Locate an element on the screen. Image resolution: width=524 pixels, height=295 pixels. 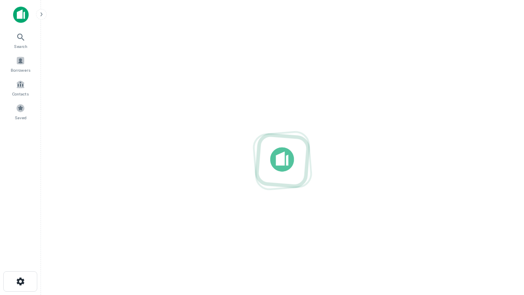
img: capitalize-icon.png is located at coordinates (21, 15).